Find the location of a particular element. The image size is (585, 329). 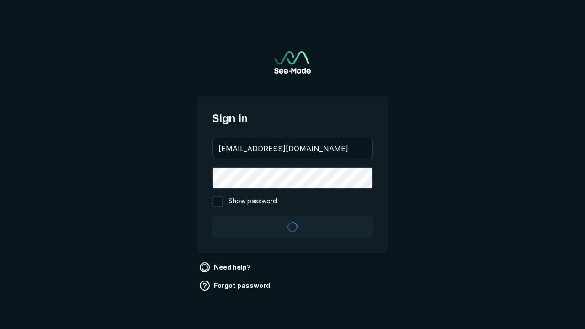

a: Need help? is located at coordinates (226, 267).